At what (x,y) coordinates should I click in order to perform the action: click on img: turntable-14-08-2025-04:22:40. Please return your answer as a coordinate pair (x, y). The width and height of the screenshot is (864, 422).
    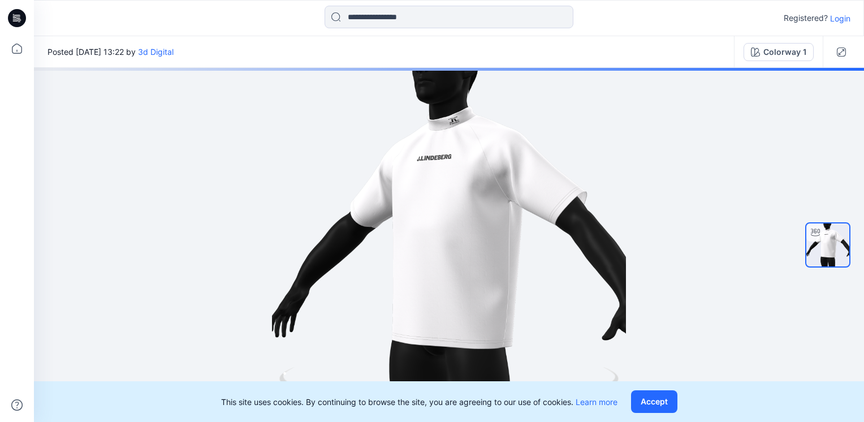
    Looking at the image, I should click on (828, 245).